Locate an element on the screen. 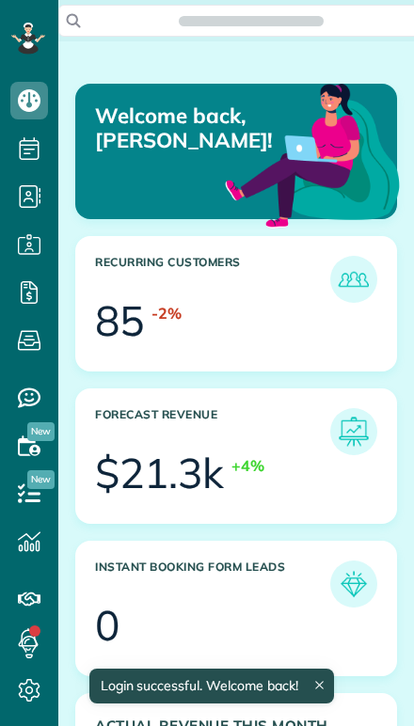 Image resolution: width=414 pixels, height=726 pixels. img: icon_recurring_customers-cf858462ba22bcd05b5a5880d41d6543d210077de5bb9ebc9590e49fd87d84ed.png is located at coordinates (353, 279).